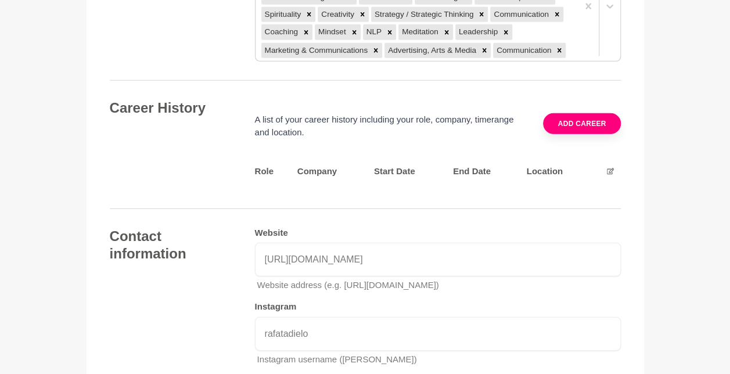 This screenshot has width=730, height=374. What do you see at coordinates (171, 108) in the screenshot?
I see `h4: Career History` at bounding box center [171, 108].